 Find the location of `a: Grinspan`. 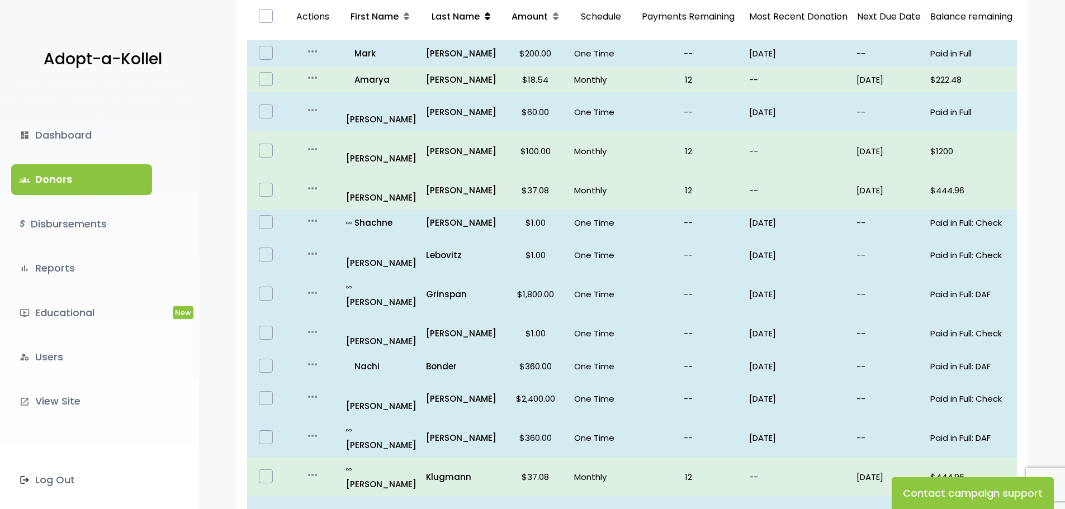

a: Grinspan is located at coordinates (461, 294).